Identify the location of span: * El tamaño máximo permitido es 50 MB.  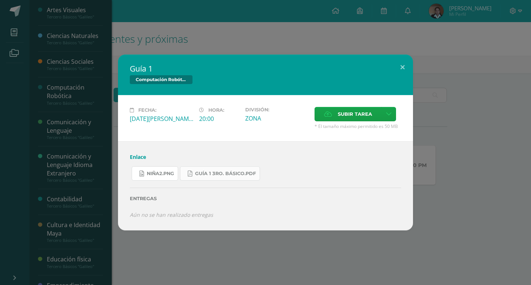
(357, 126).